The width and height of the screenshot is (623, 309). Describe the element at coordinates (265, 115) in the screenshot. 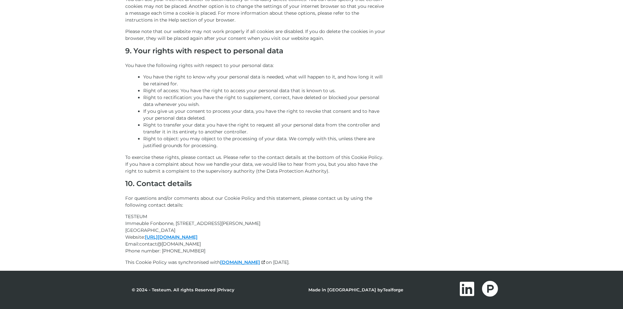

I see `li: If you give us your consent to process your data, you have the right to revoke that consent and t...` at that location.